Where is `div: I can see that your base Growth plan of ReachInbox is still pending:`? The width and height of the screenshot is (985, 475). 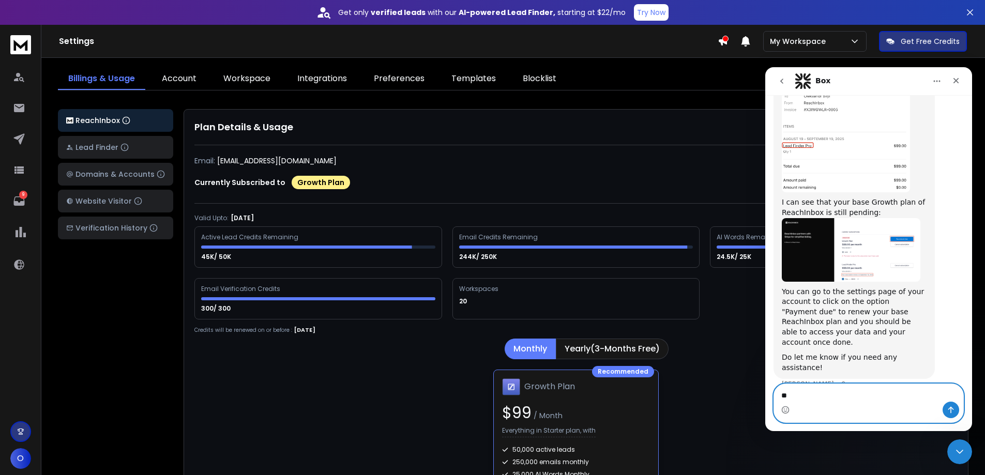 div: I can see that your base Growth plan of ReachInbox is still pending: is located at coordinates (89, 140).